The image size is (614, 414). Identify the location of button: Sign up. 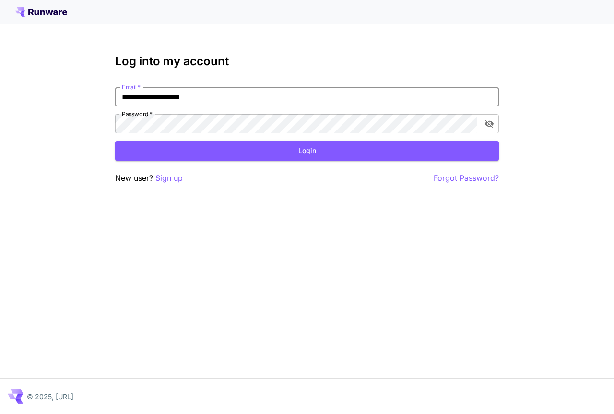
(169, 178).